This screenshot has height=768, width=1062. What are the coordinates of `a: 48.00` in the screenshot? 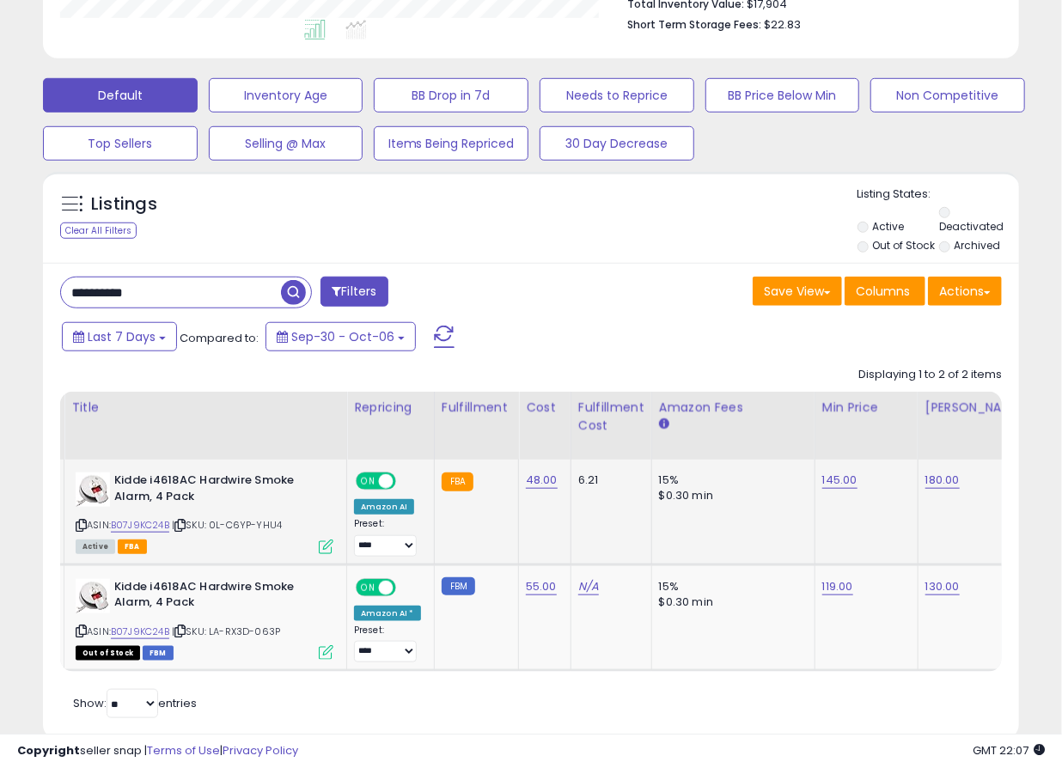 It's located at (541, 480).